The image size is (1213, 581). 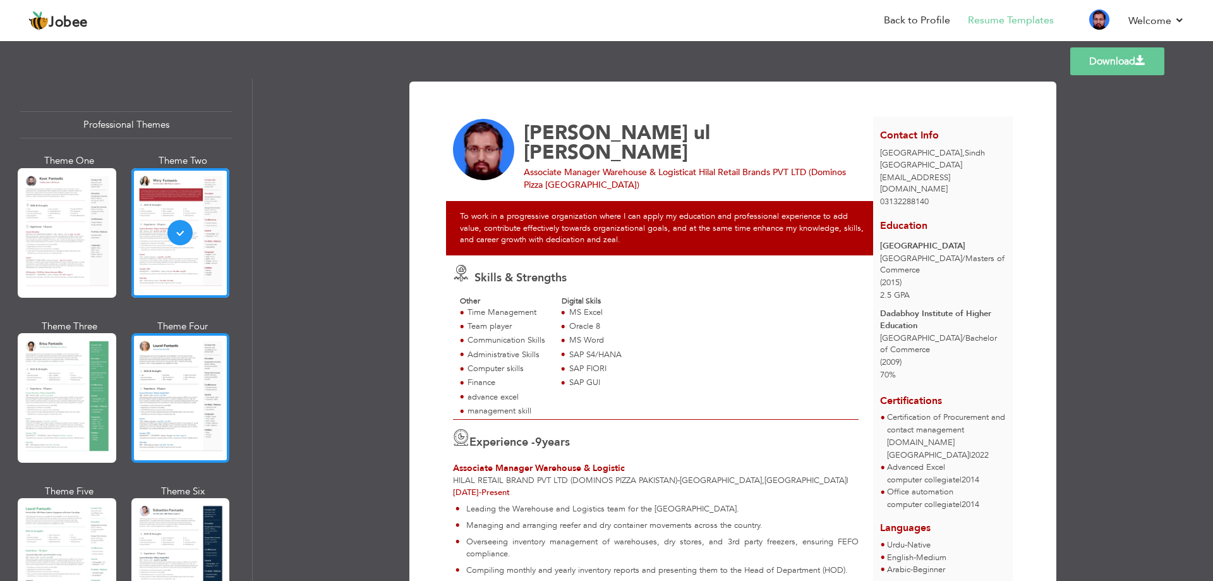 I want to click on span: Jobee, so click(x=68, y=23).